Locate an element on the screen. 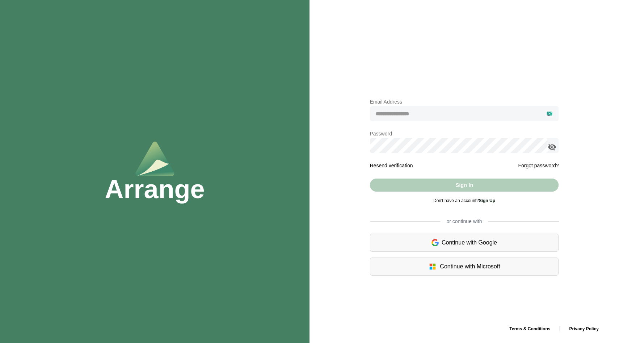  p: Password is located at coordinates (465, 134).